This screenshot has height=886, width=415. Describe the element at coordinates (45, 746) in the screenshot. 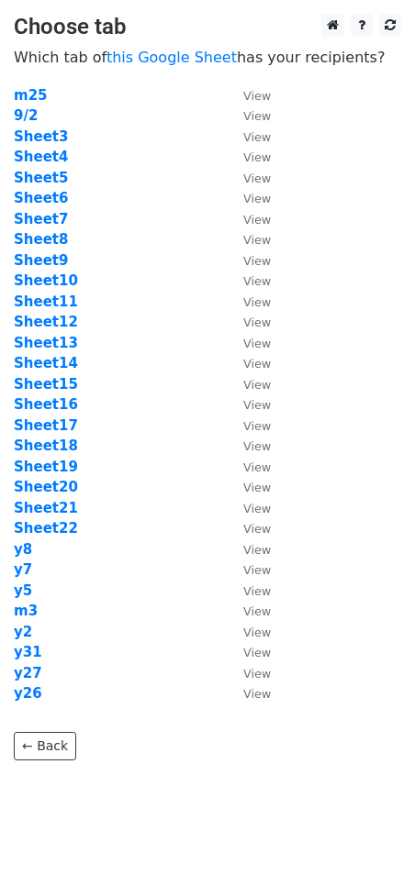

I see `a: ← Back` at that location.